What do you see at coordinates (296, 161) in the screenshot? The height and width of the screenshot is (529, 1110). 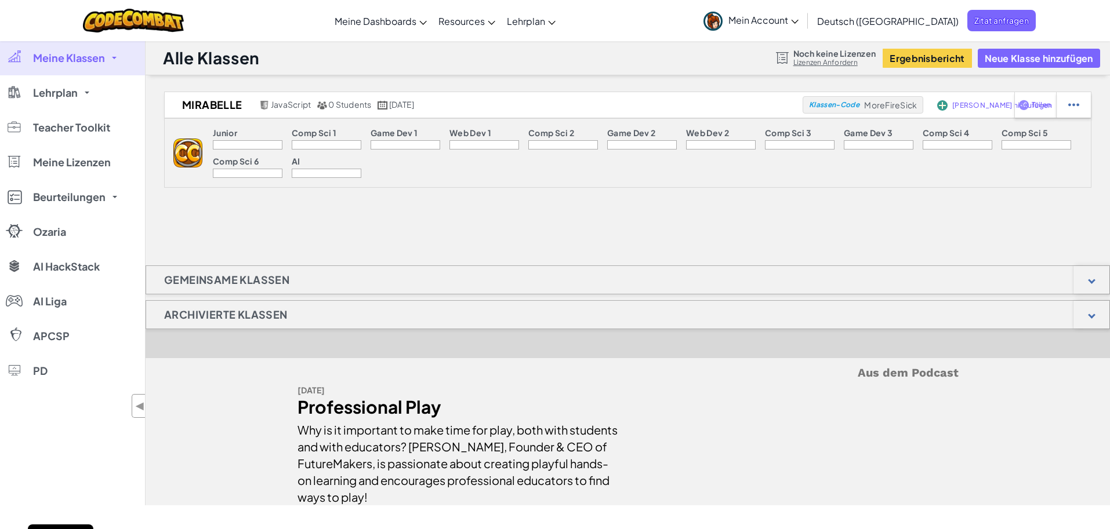 I see `p: AI` at bounding box center [296, 161].